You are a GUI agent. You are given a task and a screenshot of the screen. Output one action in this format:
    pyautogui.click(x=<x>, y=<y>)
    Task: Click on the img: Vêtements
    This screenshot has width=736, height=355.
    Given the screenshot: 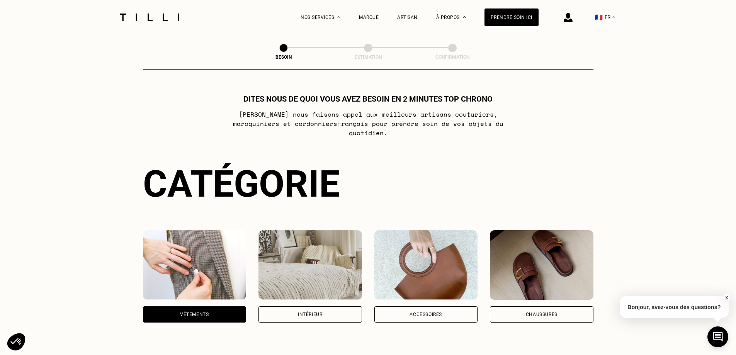 What is the action you would take?
    pyautogui.click(x=195, y=265)
    